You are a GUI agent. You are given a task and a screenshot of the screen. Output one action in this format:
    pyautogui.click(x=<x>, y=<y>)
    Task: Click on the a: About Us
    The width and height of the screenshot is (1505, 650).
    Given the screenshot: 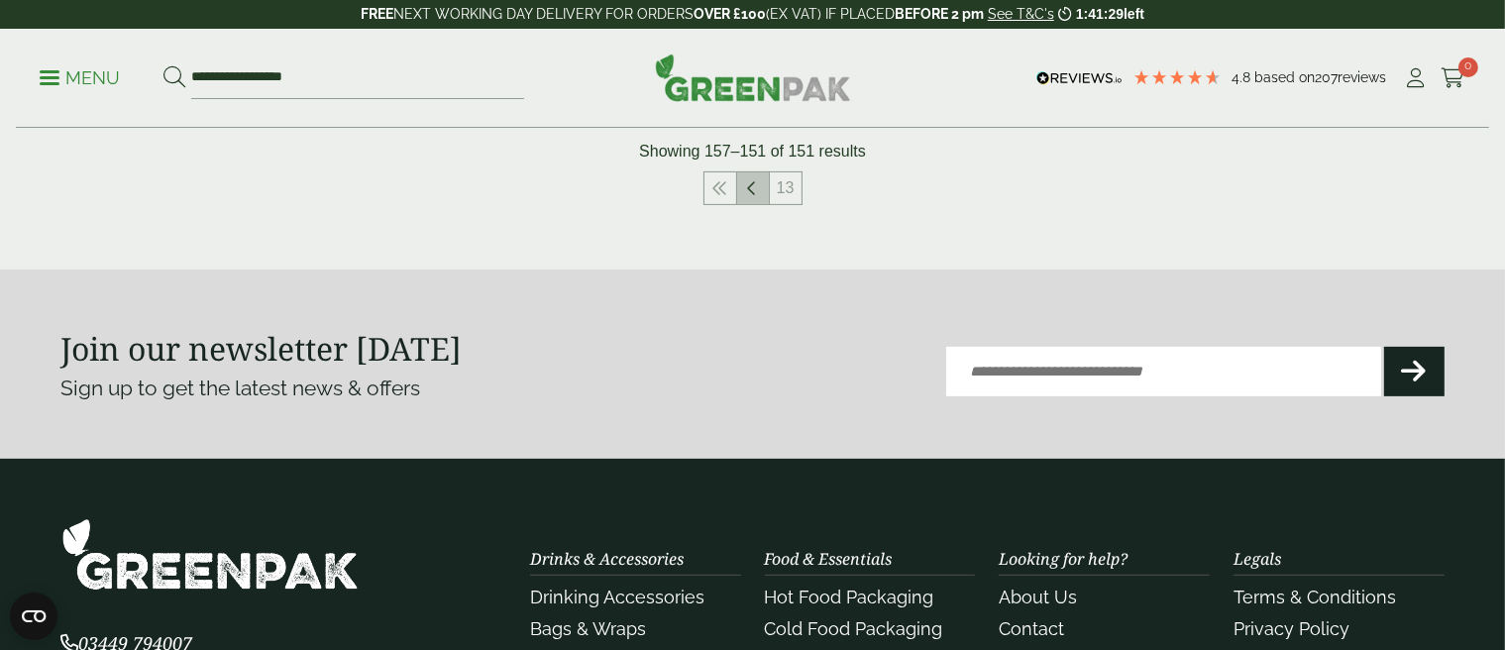 What is the action you would take?
    pyautogui.click(x=1037, y=596)
    